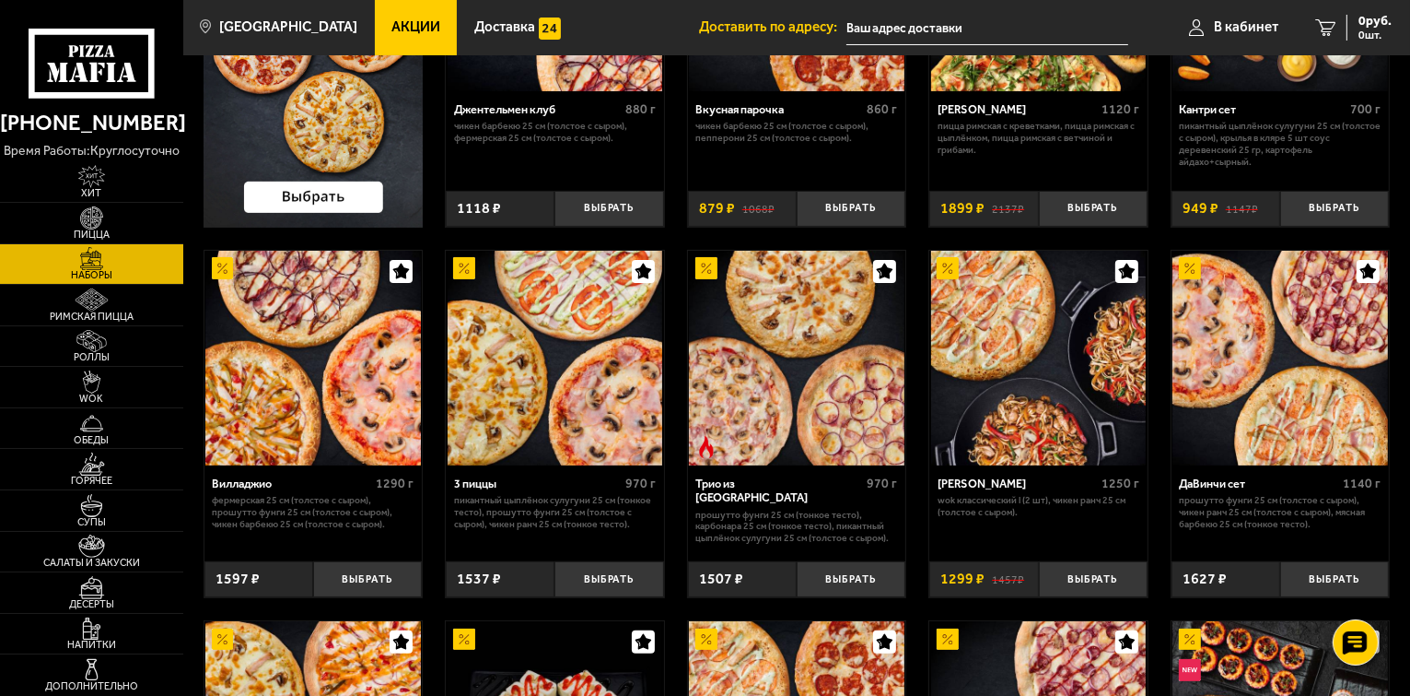 Image resolution: width=1410 pixels, height=696 pixels. Describe the element at coordinates (1280, 512) in the screenshot. I see `p: Прошутто Фунги 25 см (толстое с сыром), Чикен Ранч 25 см (толстое с сыром), Мясная Барбекю 25 см ...` at that location.